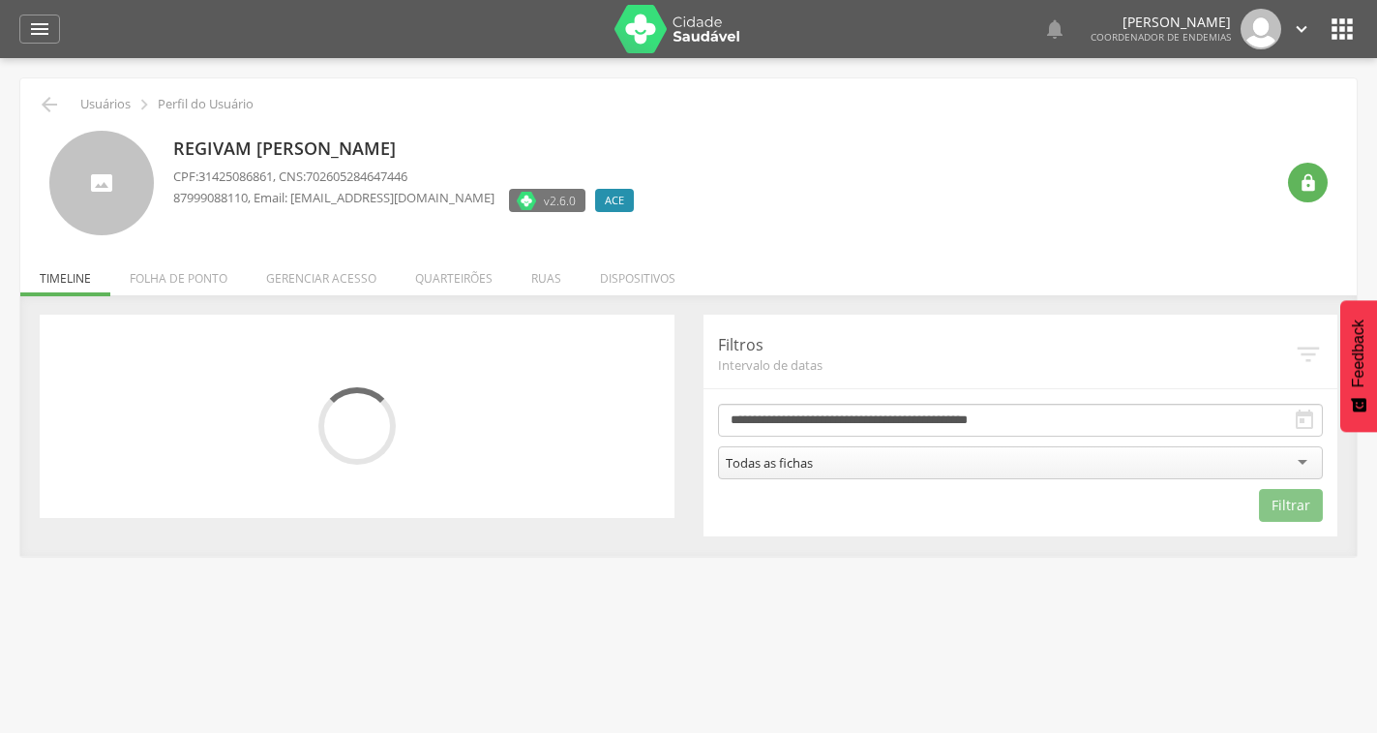 The width and height of the screenshot is (1377, 733). Describe the element at coordinates (1160, 37) in the screenshot. I see `span: Coordenador de Endemias` at that location.